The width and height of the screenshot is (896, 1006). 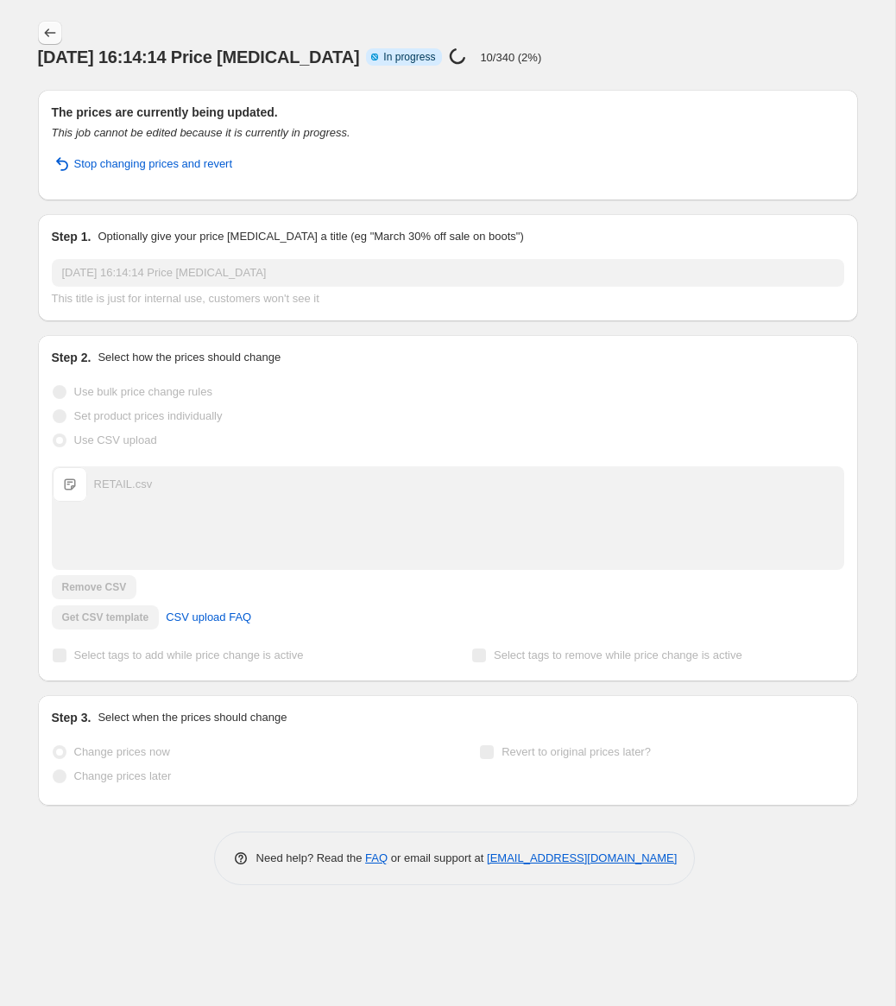 What do you see at coordinates (208, 617) in the screenshot?
I see `a: CSV upload FAQ` at bounding box center [208, 617].